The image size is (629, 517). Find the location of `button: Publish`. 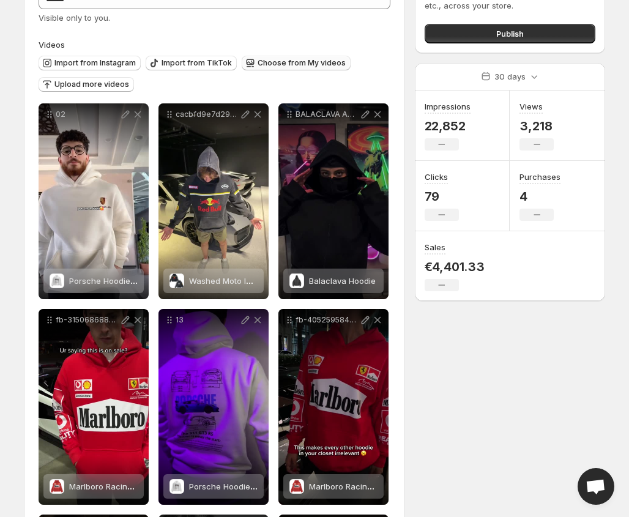

button: Publish is located at coordinates (510, 34).